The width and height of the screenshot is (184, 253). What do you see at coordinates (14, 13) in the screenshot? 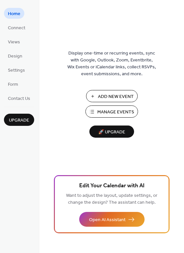
I see `a: Home` at bounding box center [14, 13].